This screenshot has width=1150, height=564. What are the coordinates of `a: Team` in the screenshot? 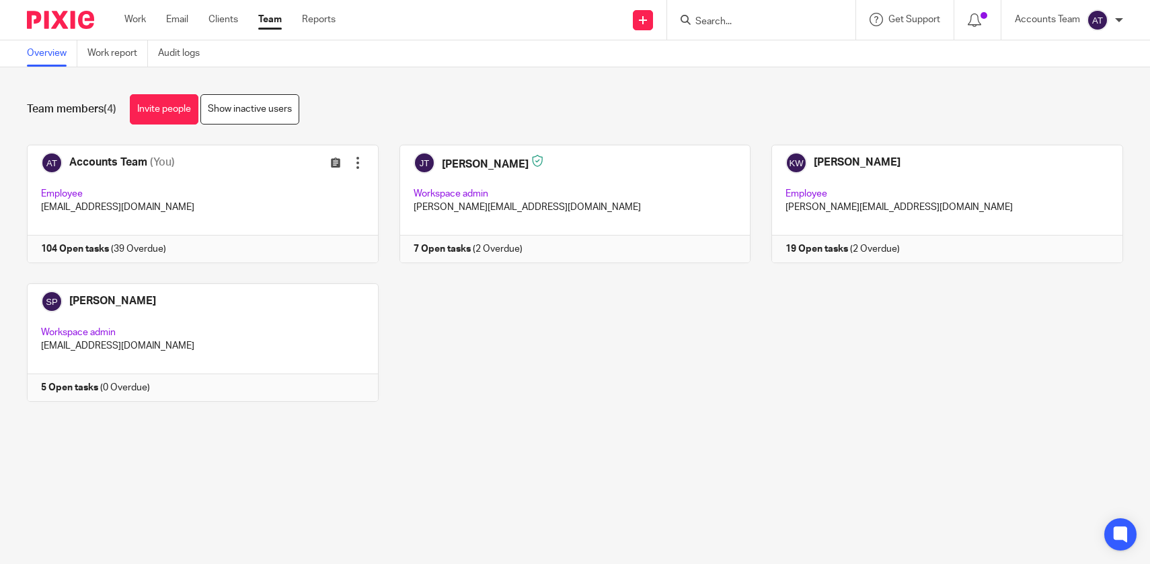 It's located at (270, 20).